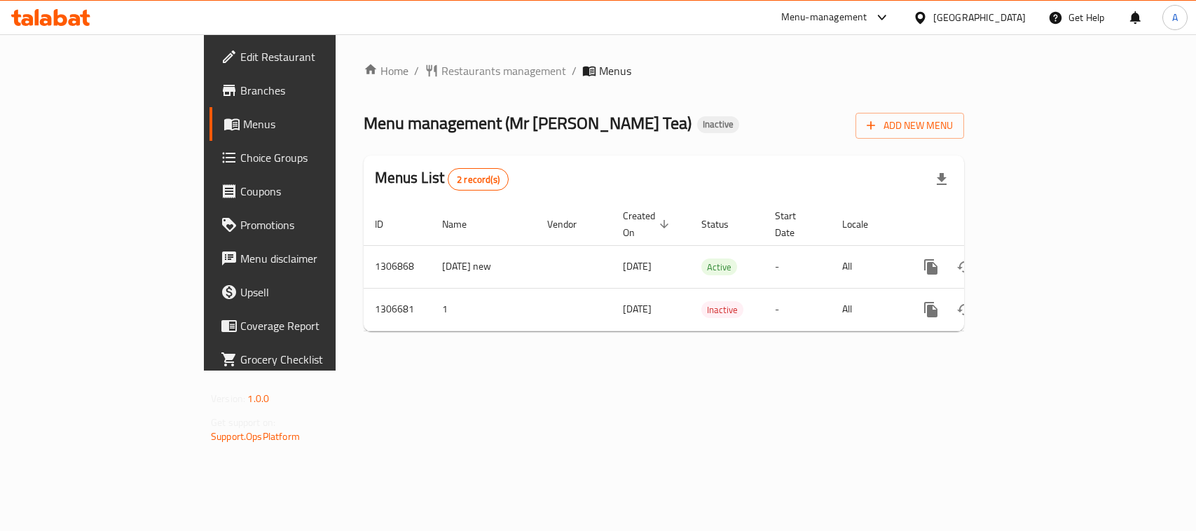 The image size is (1196, 531). What do you see at coordinates (495, 71) in the screenshot?
I see `a: Restaurants management` at bounding box center [495, 71].